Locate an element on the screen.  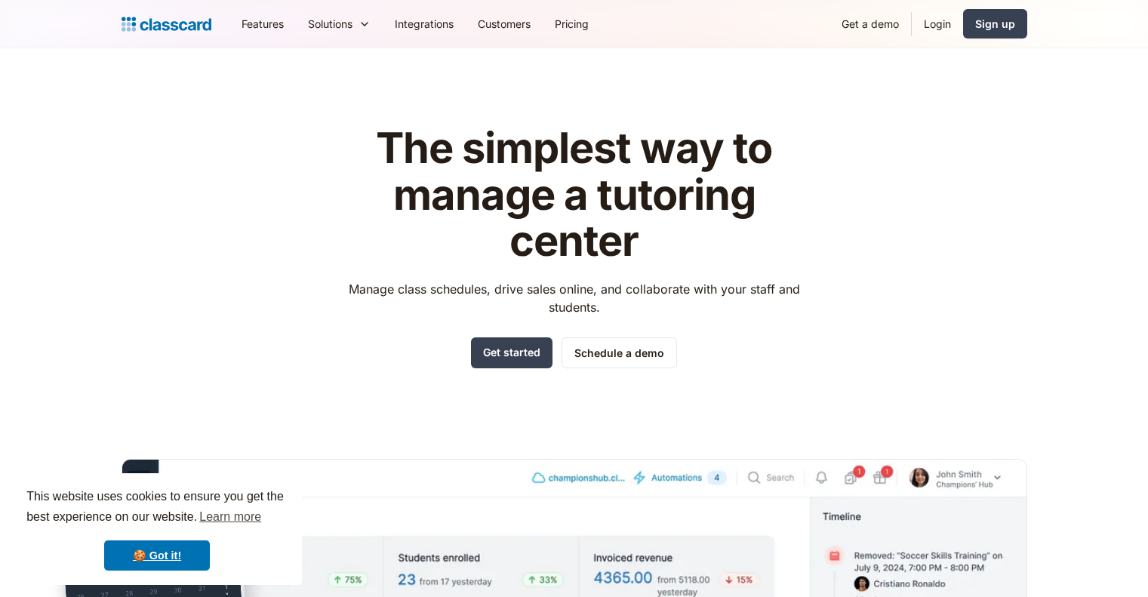
a: Features is located at coordinates (263, 23).